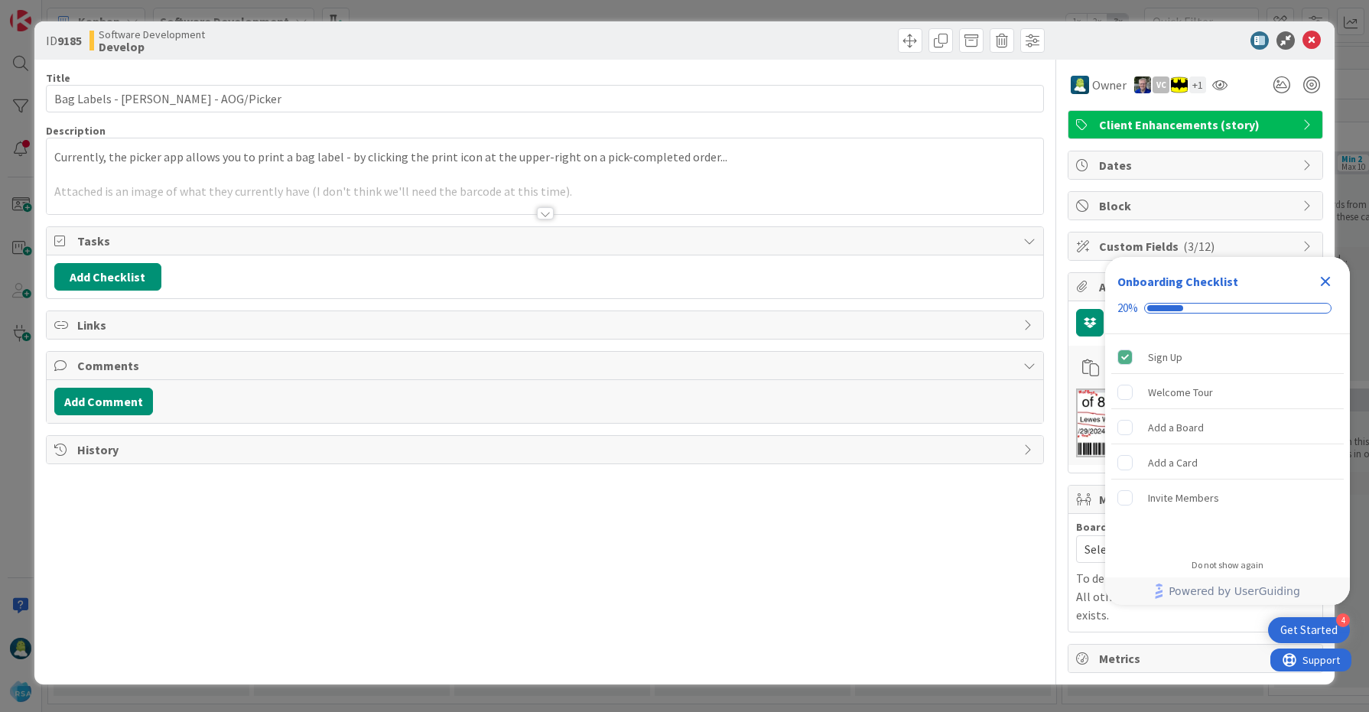 This screenshot has width=1369, height=712. Describe the element at coordinates (1228, 392) in the screenshot. I see `div: Welcome Tour is incomplete.` at that location.